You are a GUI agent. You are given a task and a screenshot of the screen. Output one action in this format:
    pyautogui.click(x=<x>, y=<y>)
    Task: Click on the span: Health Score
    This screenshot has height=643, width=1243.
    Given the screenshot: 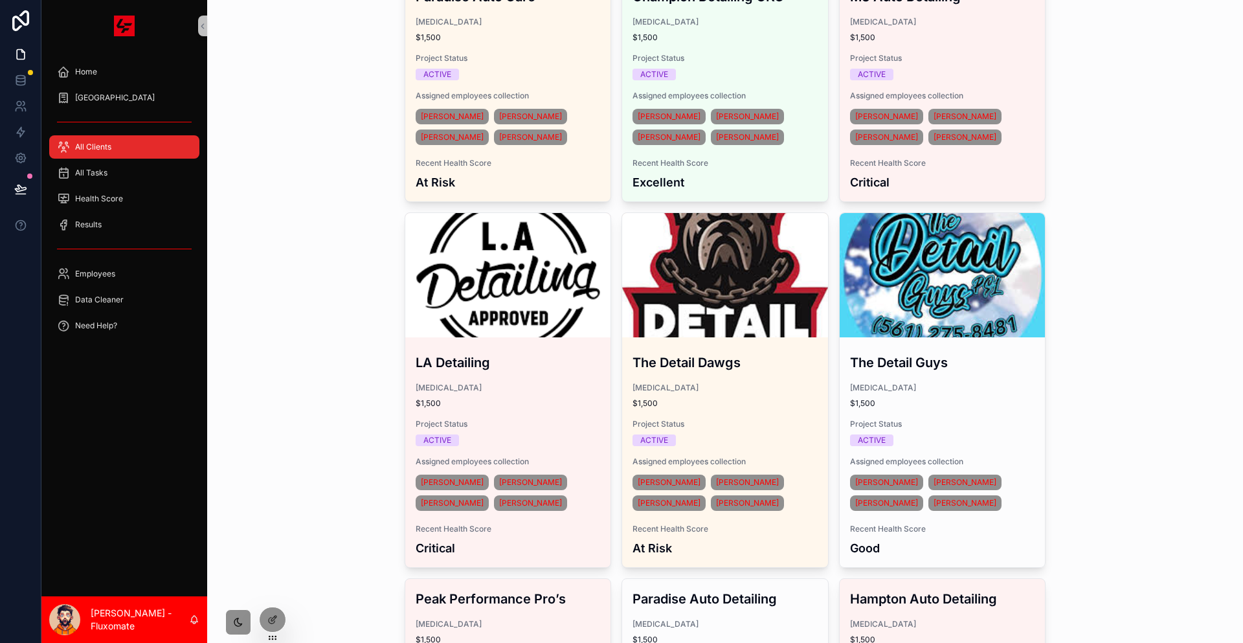 What is the action you would take?
    pyautogui.click(x=99, y=199)
    